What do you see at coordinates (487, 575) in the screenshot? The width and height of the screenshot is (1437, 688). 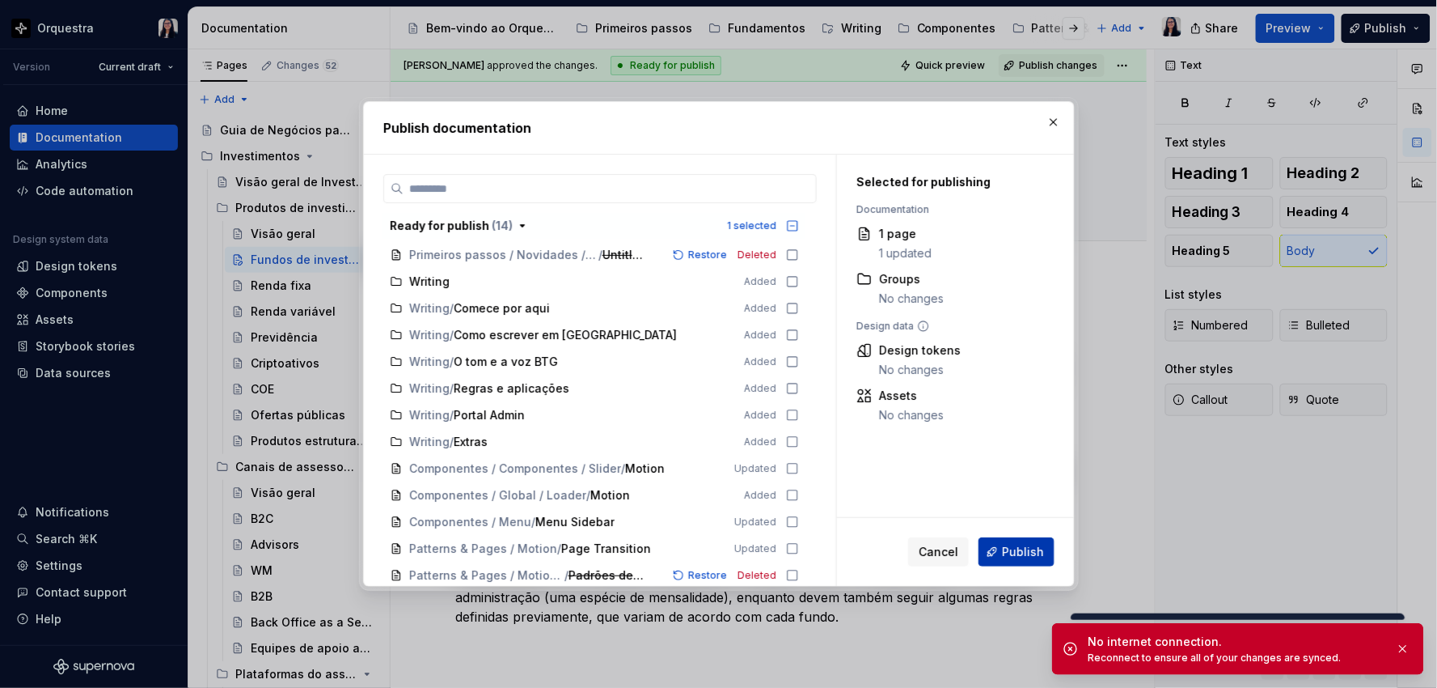 I see `span: Patterns & Pages / Motion / Page Transition` at bounding box center [487, 575].